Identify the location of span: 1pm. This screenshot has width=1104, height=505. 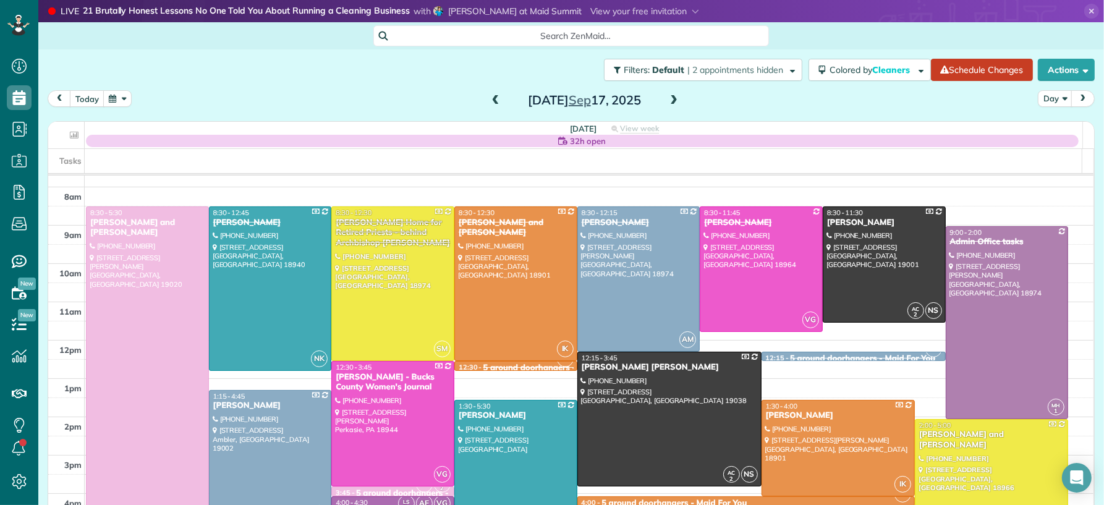
(73, 388).